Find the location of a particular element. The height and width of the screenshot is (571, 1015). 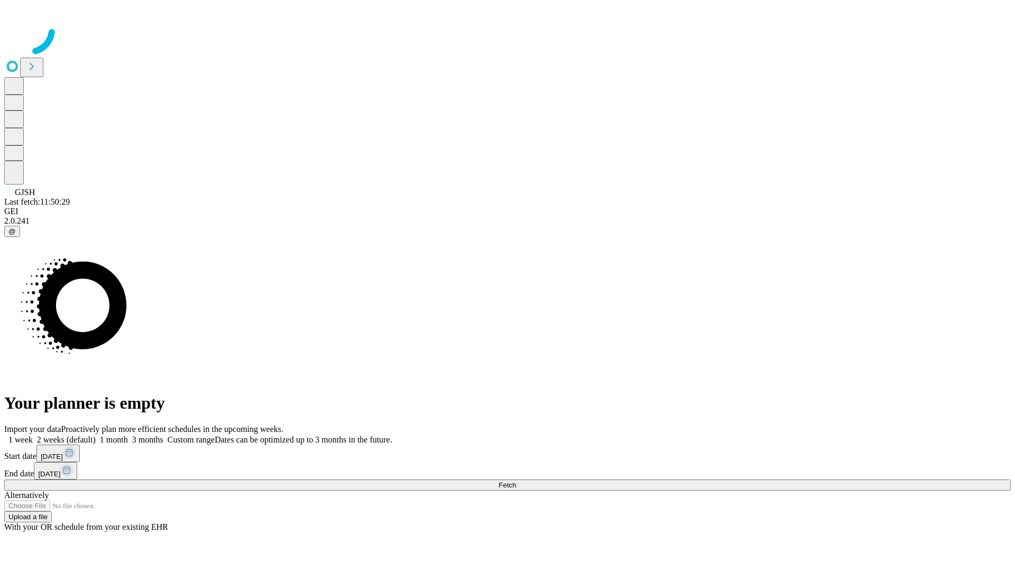

span: Proactively plan more efficient schedules in the upcoming weeks. is located at coordinates (172, 429).